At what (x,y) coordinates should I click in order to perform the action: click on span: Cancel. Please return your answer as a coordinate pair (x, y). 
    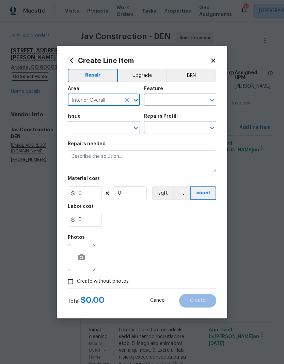
    Looking at the image, I should click on (158, 301).